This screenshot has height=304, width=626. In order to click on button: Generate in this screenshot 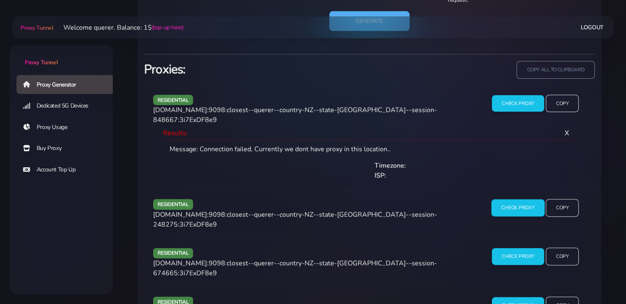, I will do `click(369, 21)`.